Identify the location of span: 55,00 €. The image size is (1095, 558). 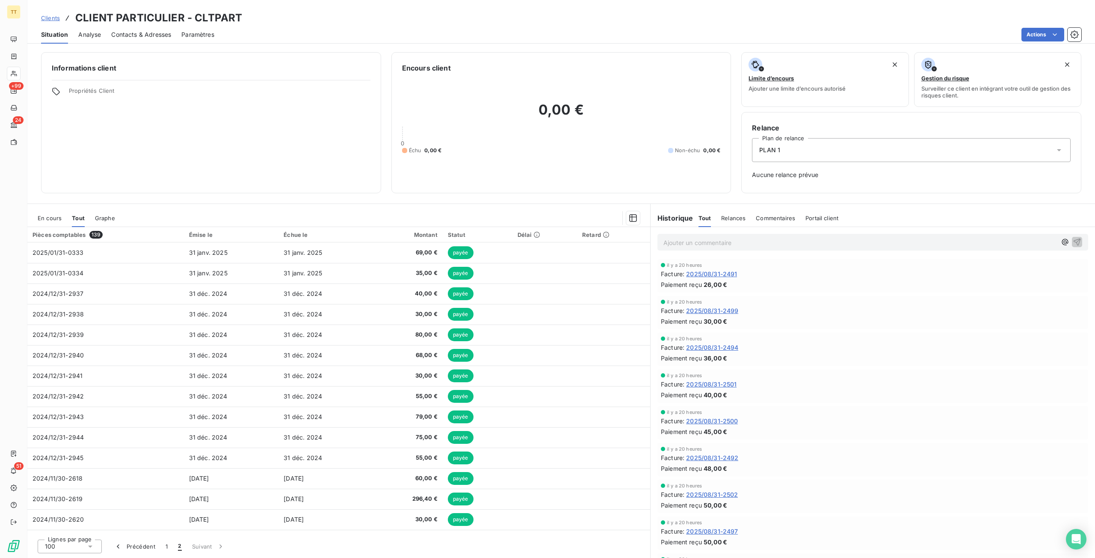
(408, 396).